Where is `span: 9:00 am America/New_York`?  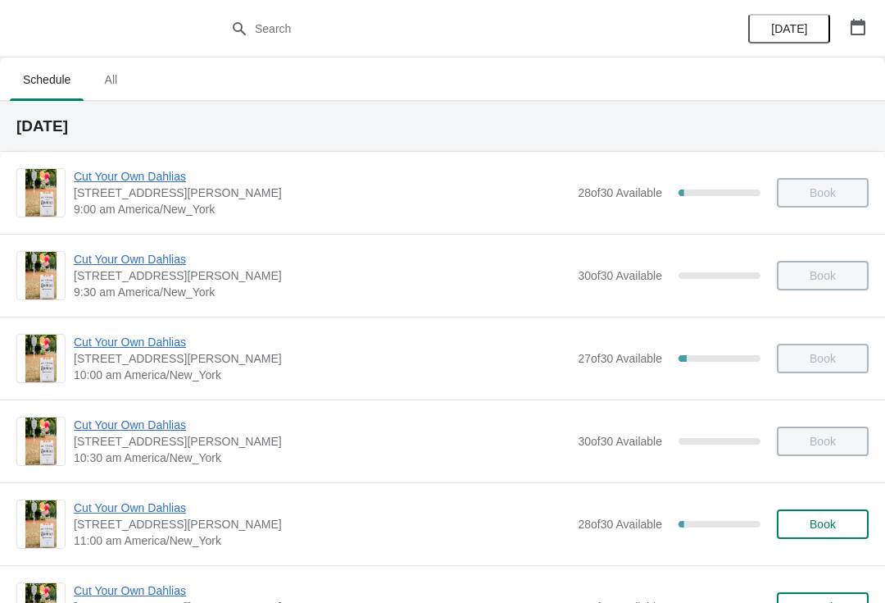
span: 9:00 am America/New_York is located at coordinates (321, 209).